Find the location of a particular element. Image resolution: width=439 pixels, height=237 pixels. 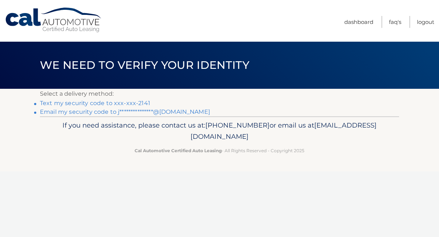

p: - All Rights Reserved - Copyright 2025 is located at coordinates (220, 151).